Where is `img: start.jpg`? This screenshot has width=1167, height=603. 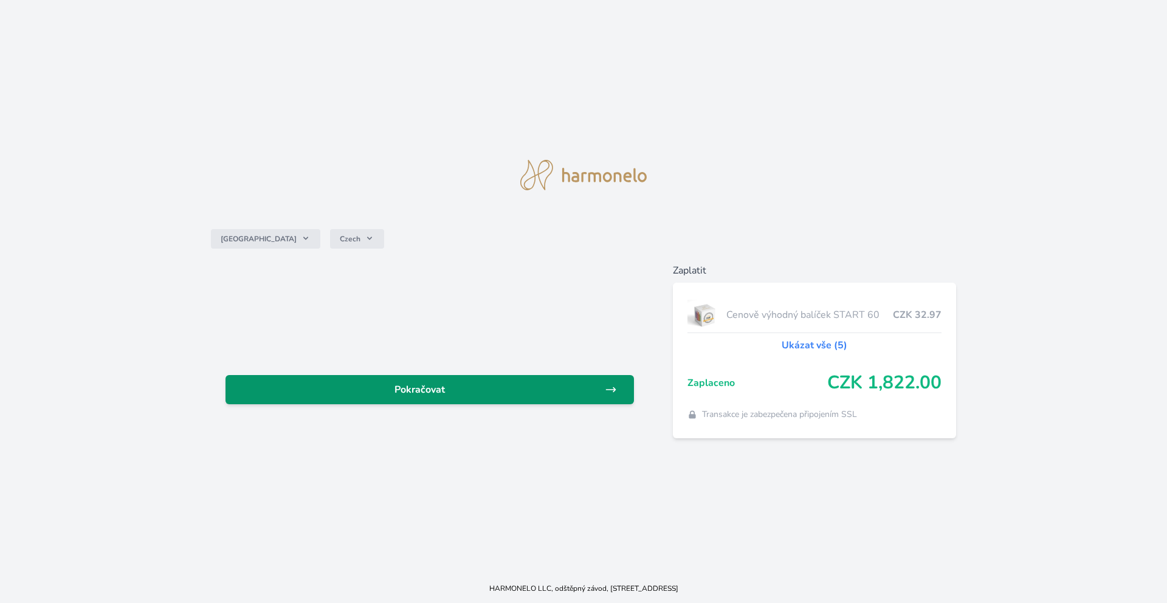
img: start.jpg is located at coordinates (704, 315).